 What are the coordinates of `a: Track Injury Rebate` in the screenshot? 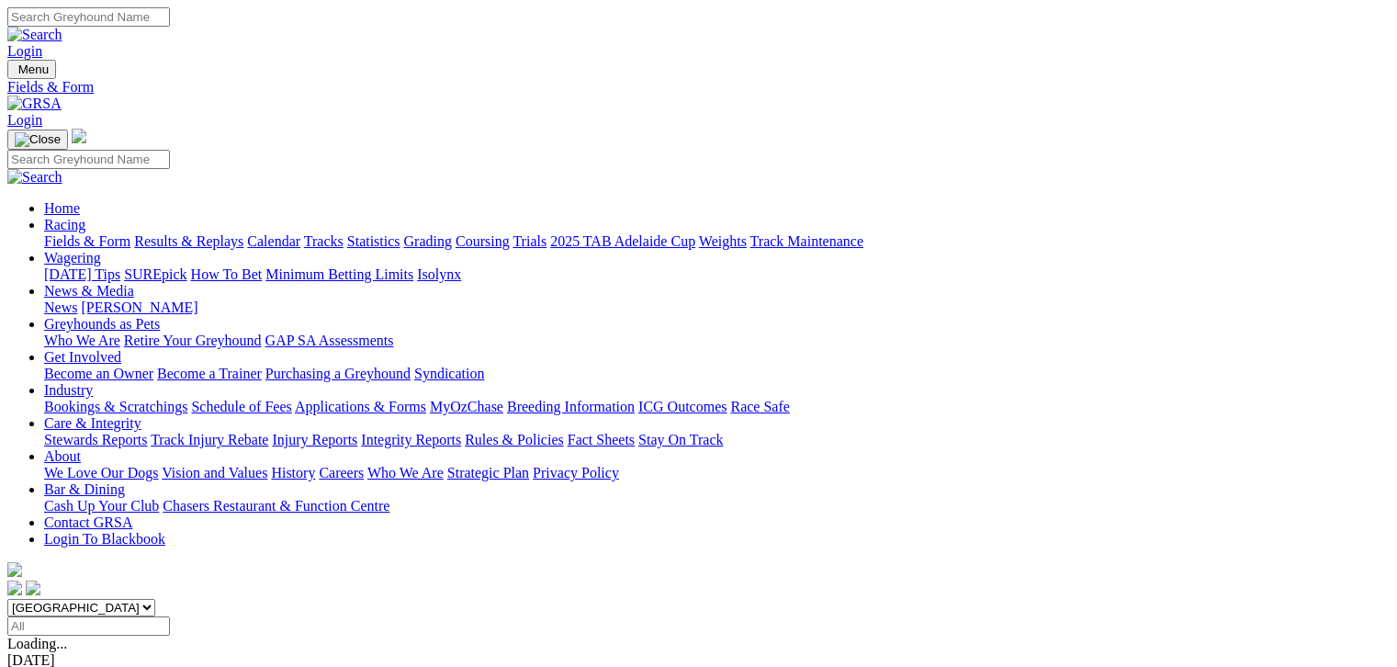 It's located at (209, 439).